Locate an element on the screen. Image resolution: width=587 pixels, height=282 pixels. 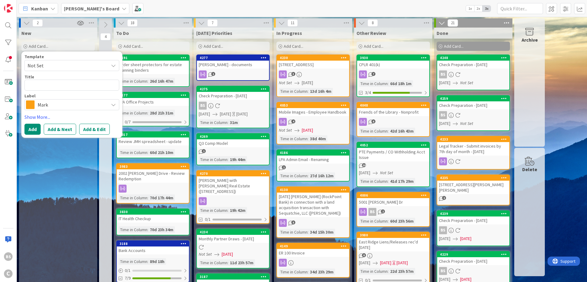
div: 4017 is located at coordinates (153, 135).